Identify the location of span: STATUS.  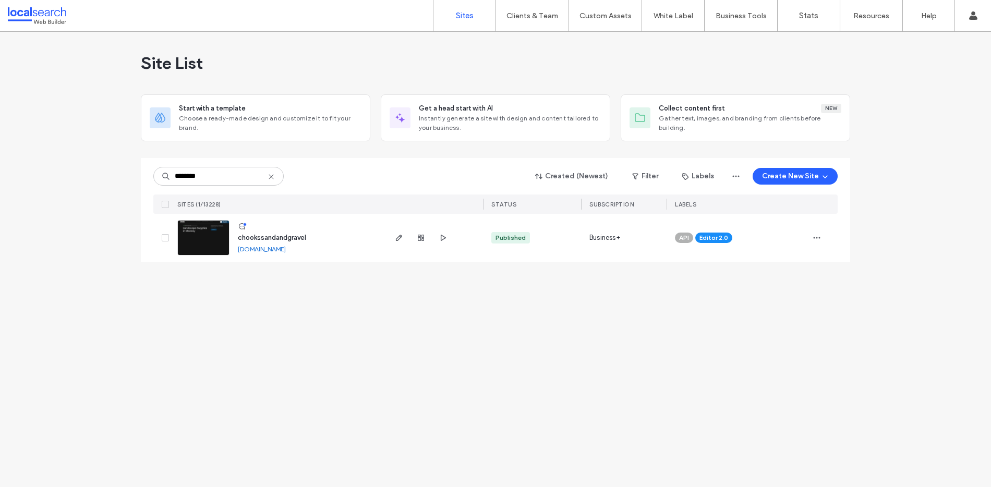
(504, 204).